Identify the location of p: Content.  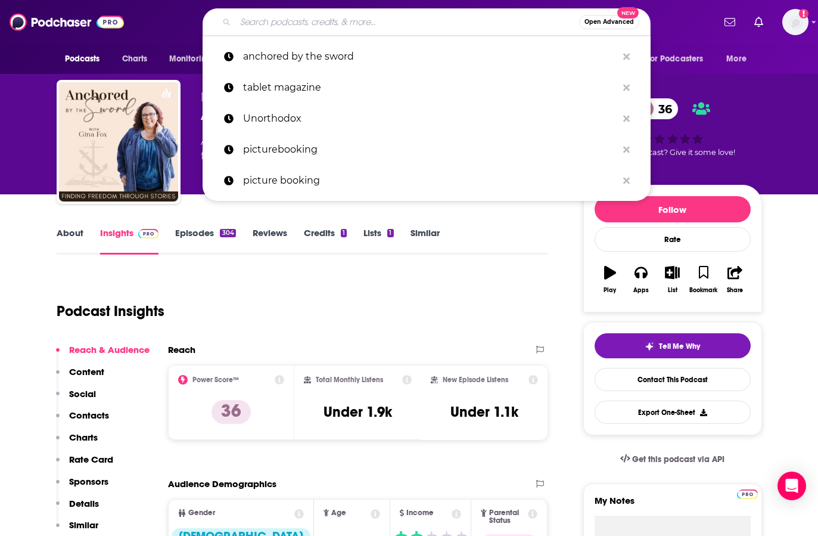
(86, 371).